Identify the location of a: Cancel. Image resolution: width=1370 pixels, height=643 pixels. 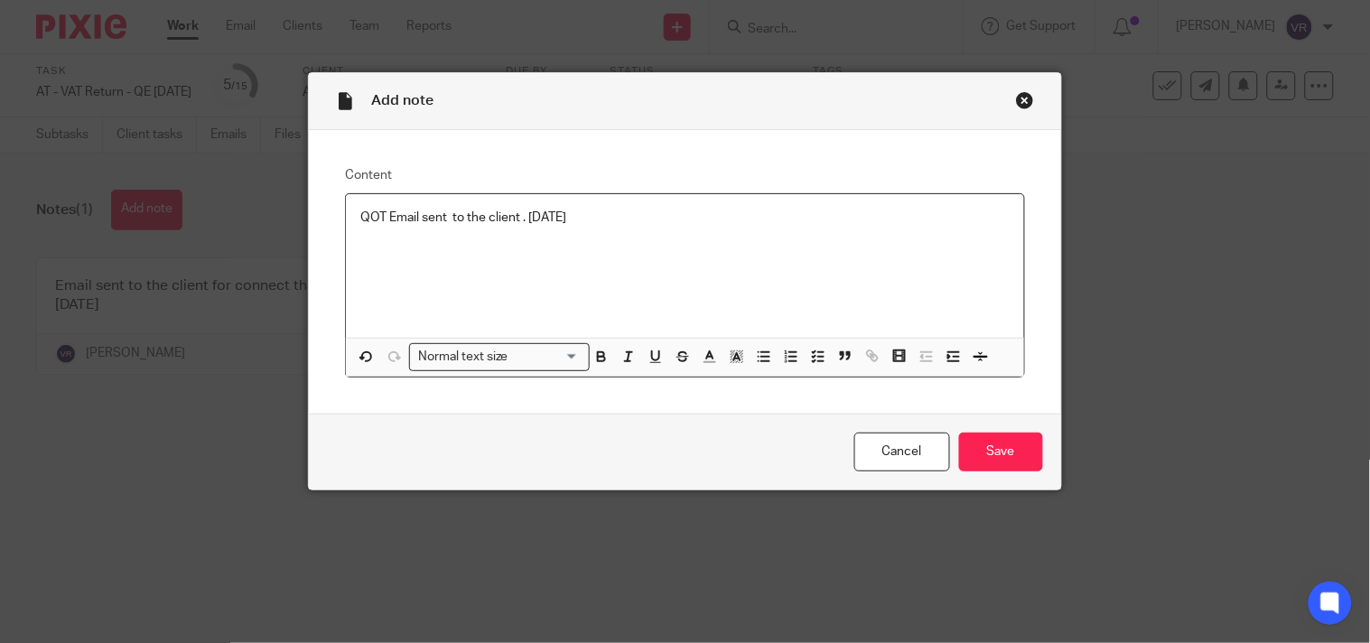
(902, 451).